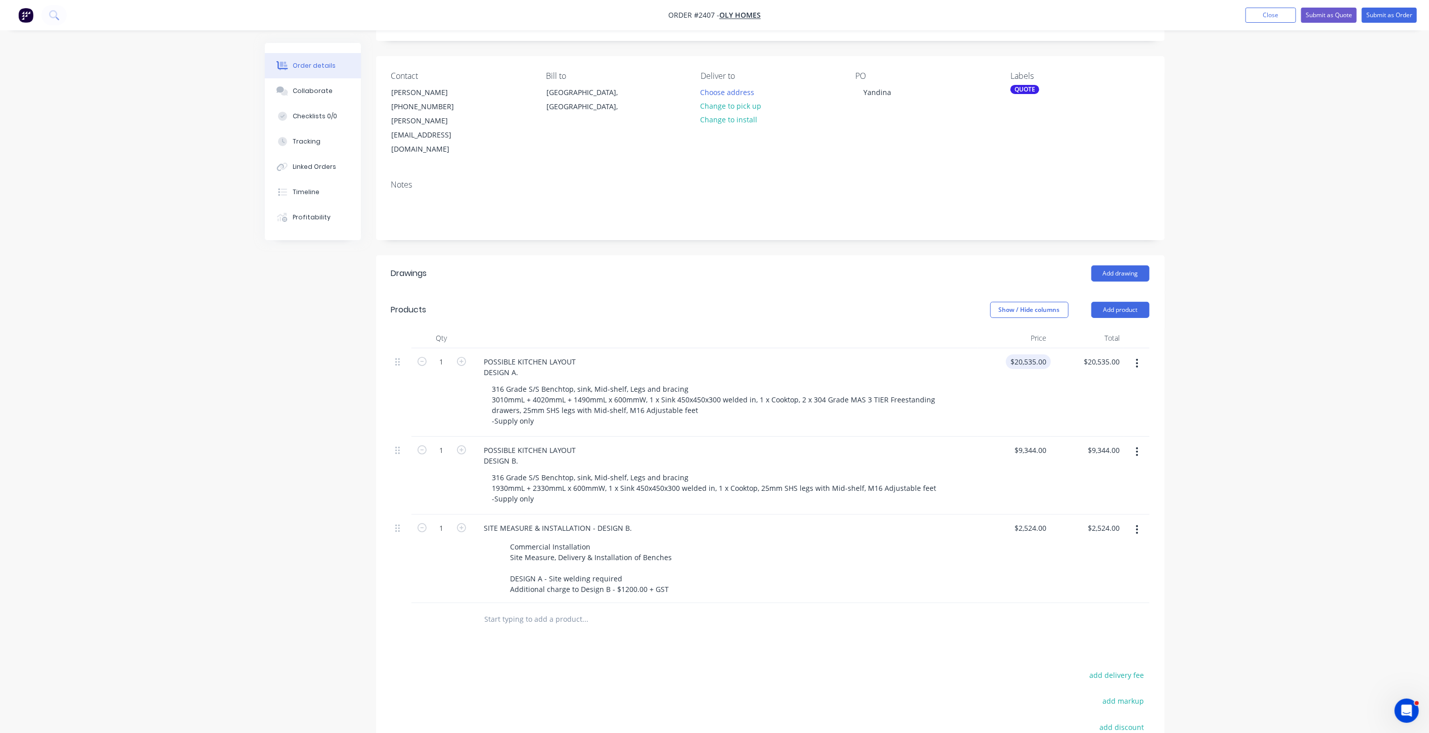 This screenshot has width=1429, height=733. I want to click on div: Profitability, so click(311, 217).